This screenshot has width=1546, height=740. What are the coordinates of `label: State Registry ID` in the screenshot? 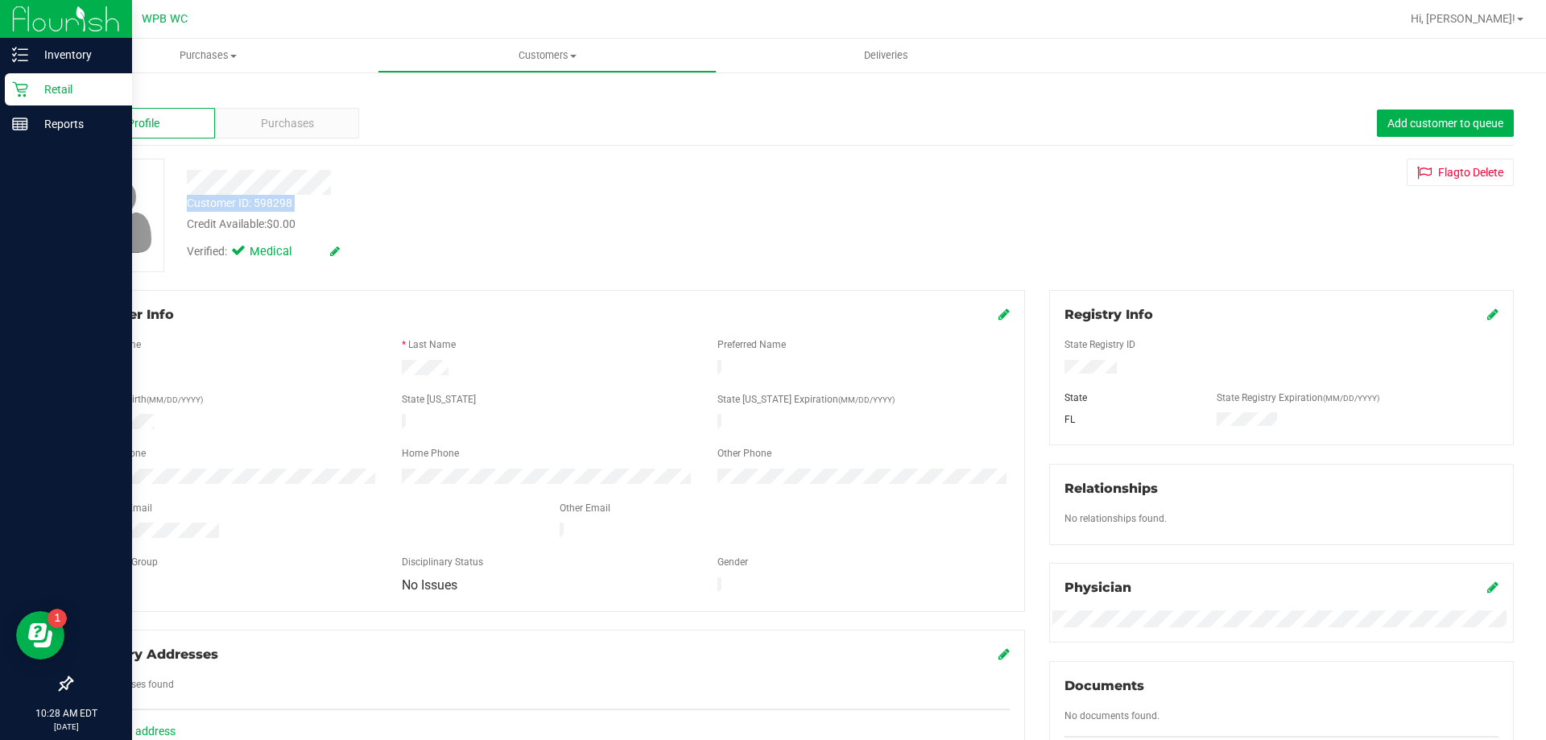 It's located at (1100, 345).